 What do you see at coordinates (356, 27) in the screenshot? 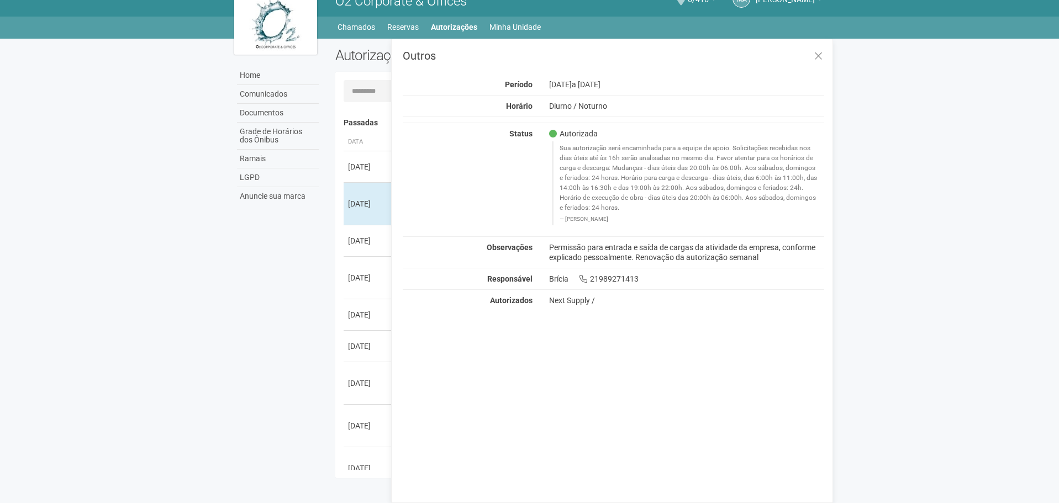
I see `a: Chamados` at bounding box center [356, 27].